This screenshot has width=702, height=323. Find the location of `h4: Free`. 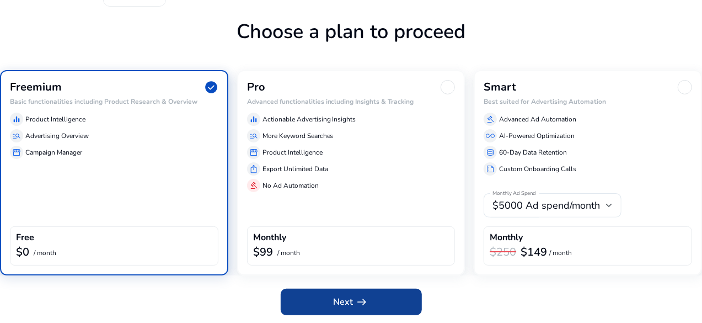

h4: Free is located at coordinates (25, 237).